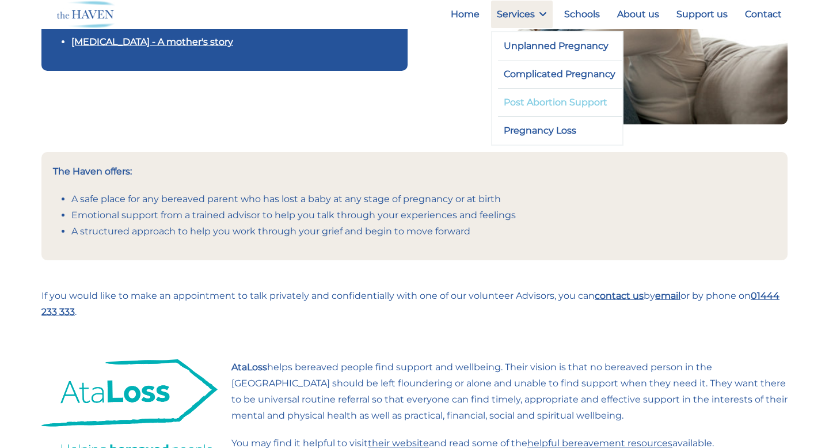 Image resolution: width=829 pixels, height=448 pixels. Describe the element at coordinates (559, 74) in the screenshot. I see `a: Complicated Pregnancy` at that location.